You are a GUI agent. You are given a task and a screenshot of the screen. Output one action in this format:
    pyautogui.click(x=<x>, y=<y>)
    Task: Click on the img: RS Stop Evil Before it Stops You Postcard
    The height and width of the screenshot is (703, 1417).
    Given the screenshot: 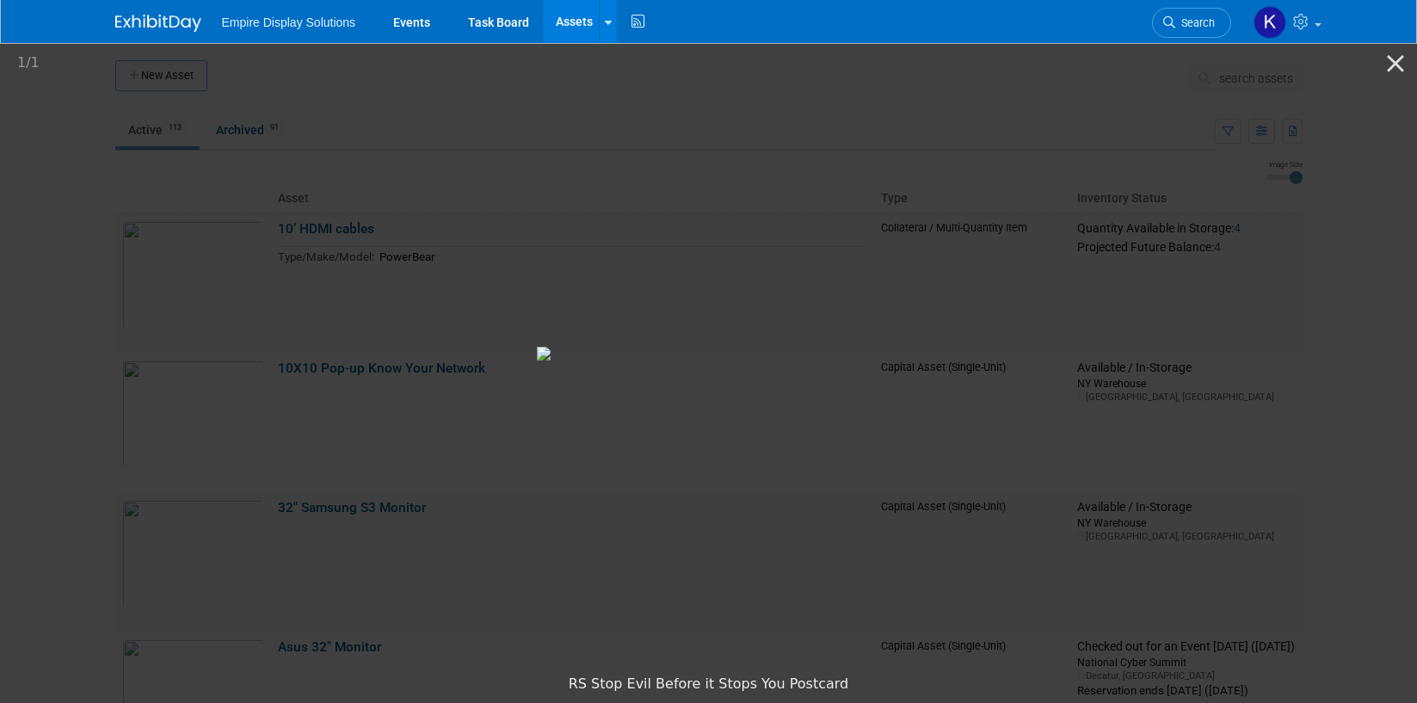 What is the action you would take?
    pyautogui.click(x=709, y=354)
    